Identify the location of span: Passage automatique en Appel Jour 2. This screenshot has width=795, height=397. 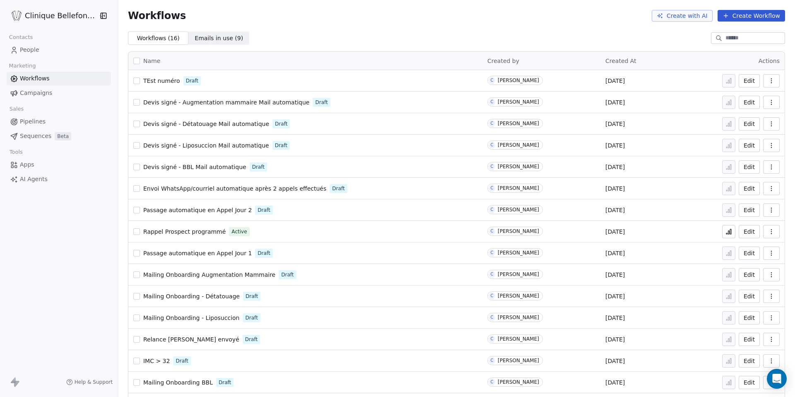
(198, 210).